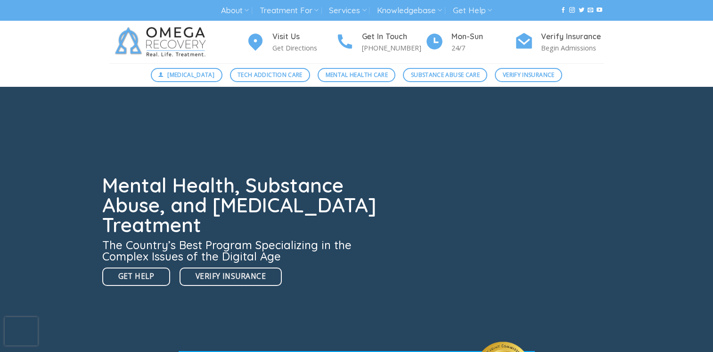 This screenshot has width=713, height=352. What do you see at coordinates (304, 37) in the screenshot?
I see `h4: Visit Us` at bounding box center [304, 37].